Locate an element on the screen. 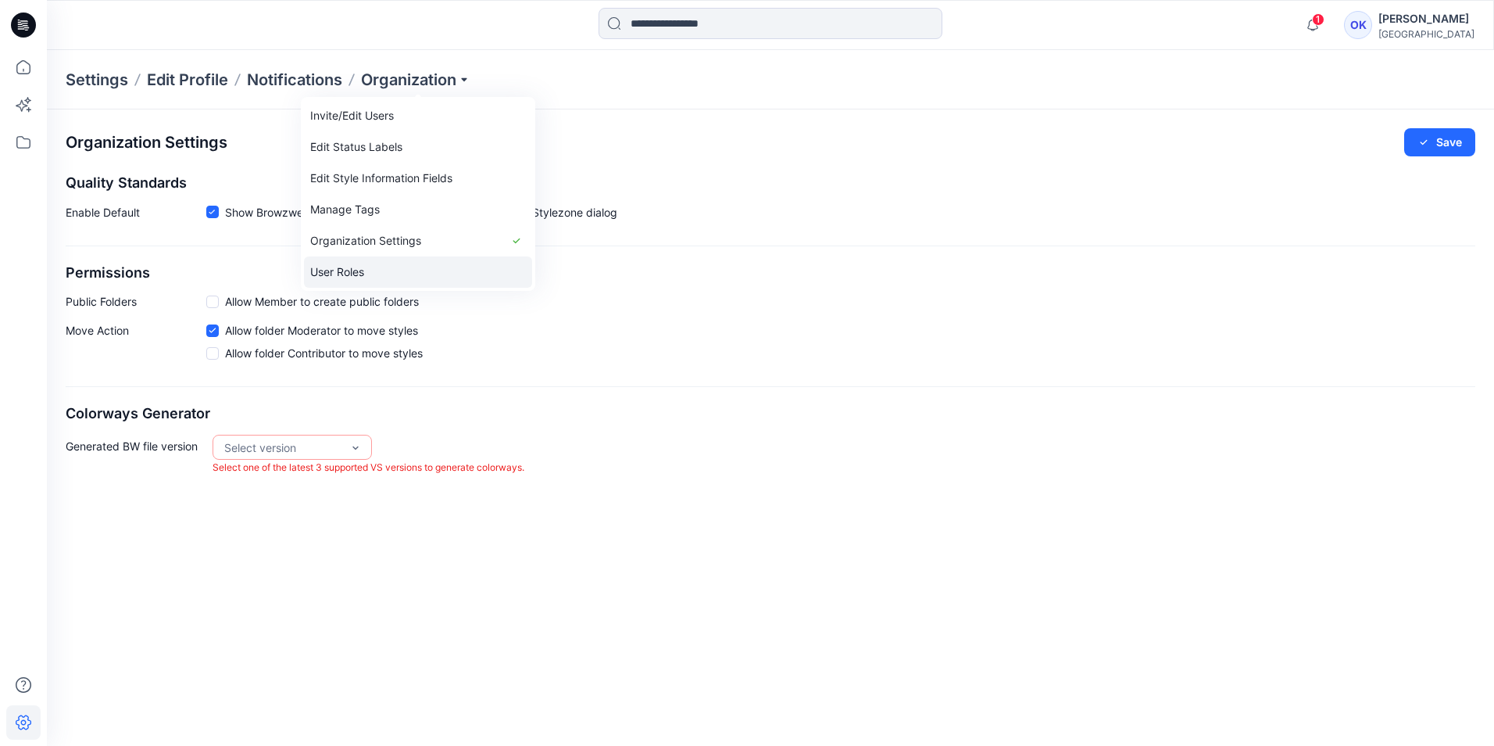 This screenshot has height=746, width=1494. a: Notifications is located at coordinates (295, 80).